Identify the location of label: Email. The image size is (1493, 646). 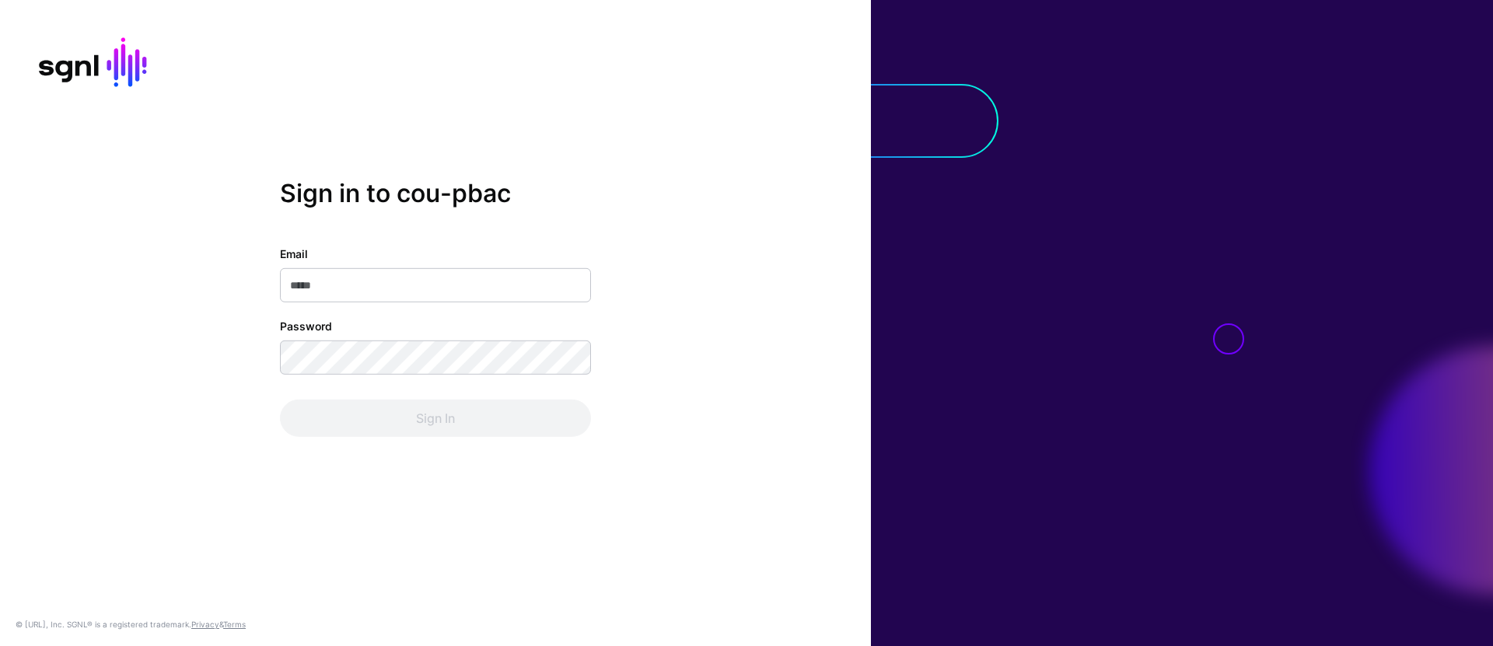
(294, 254).